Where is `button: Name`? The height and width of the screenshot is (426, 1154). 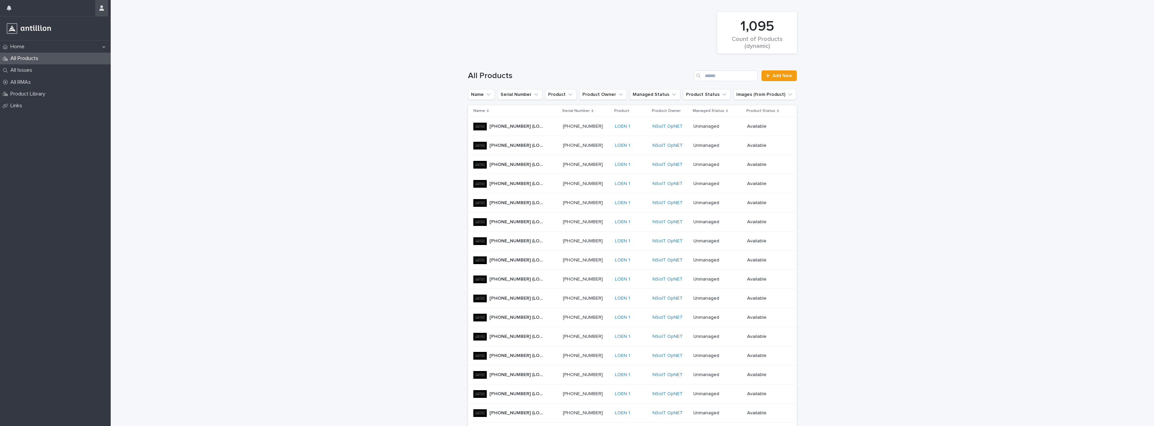
button: Name is located at coordinates (481, 95).